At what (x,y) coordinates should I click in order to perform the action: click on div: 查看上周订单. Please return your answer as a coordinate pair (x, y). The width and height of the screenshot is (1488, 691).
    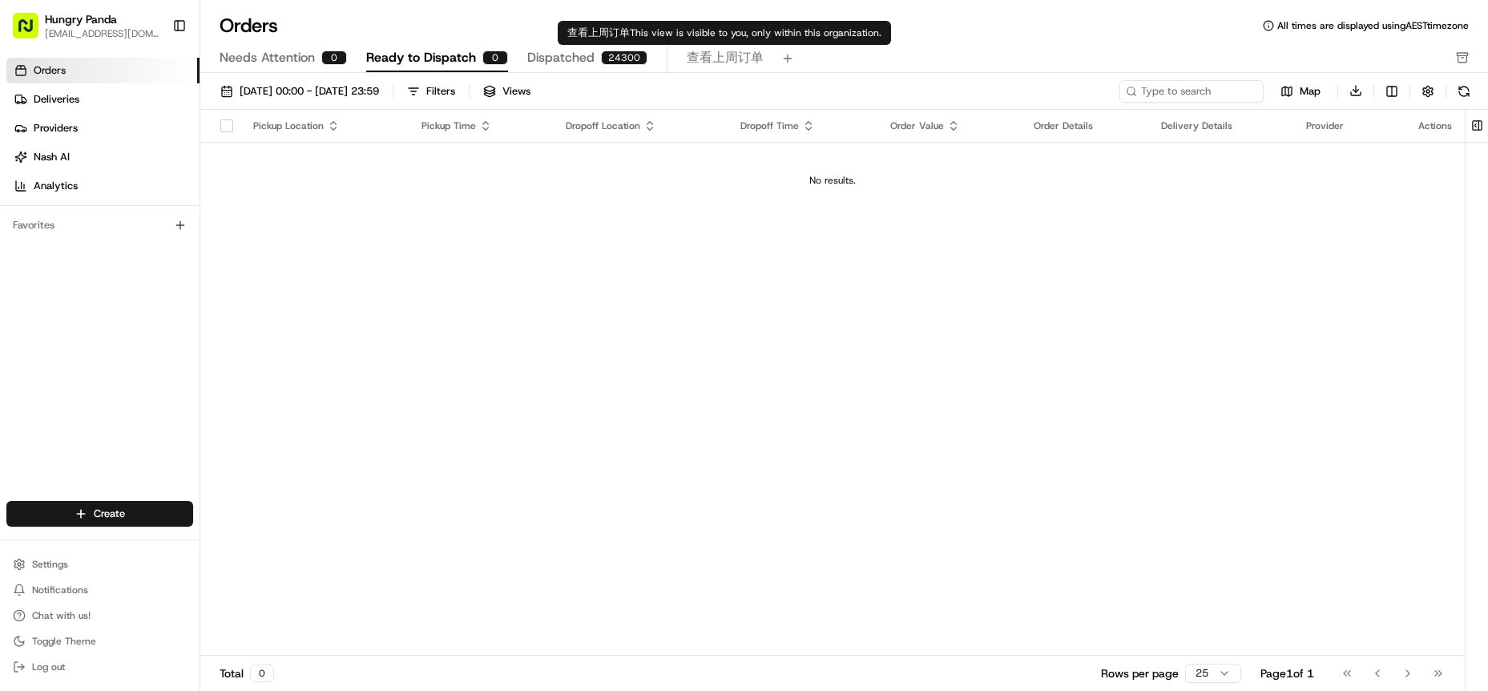
    Looking at the image, I should click on (724, 33).